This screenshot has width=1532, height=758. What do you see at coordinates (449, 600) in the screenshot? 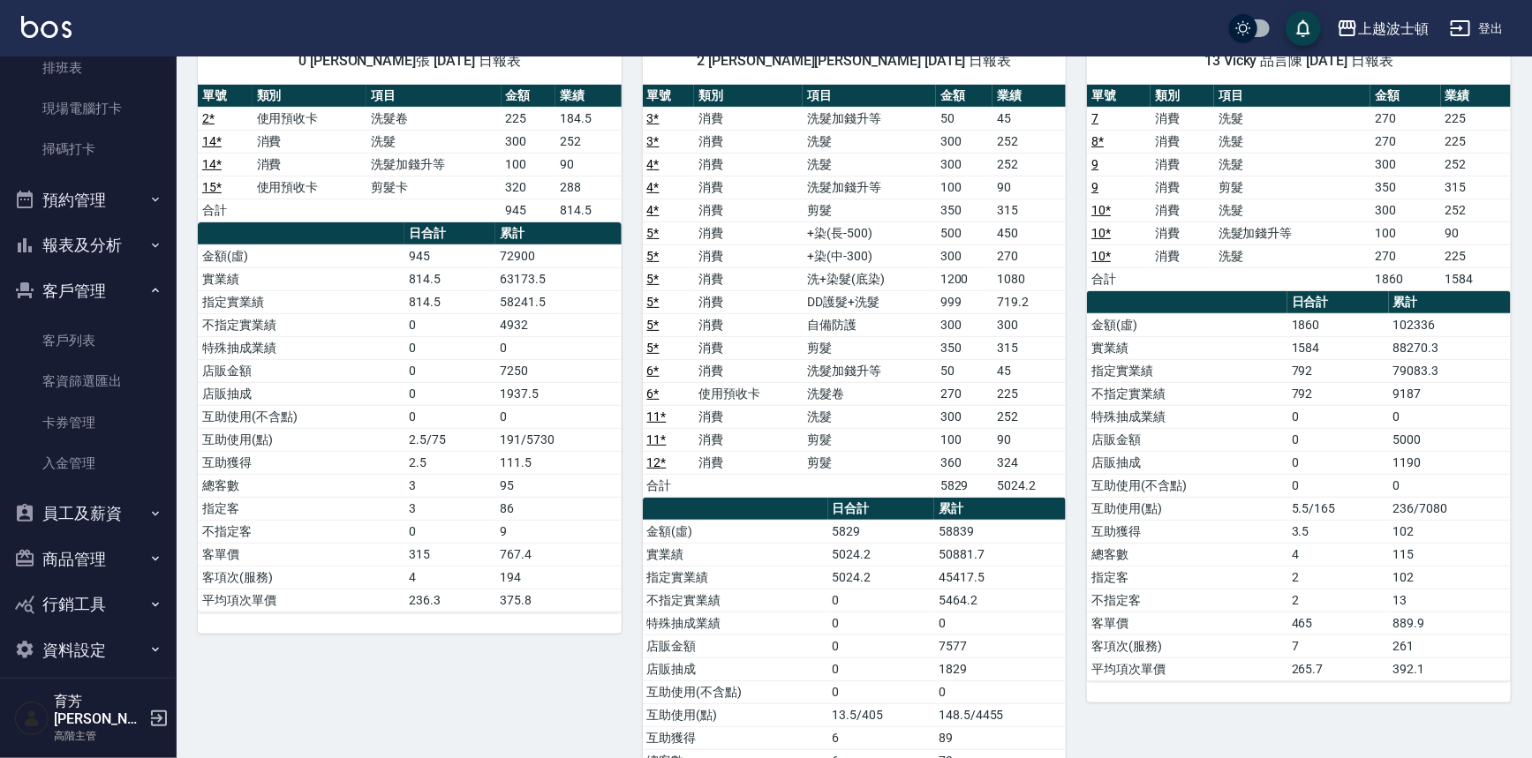
I see `td: 236.3` at bounding box center [449, 600].